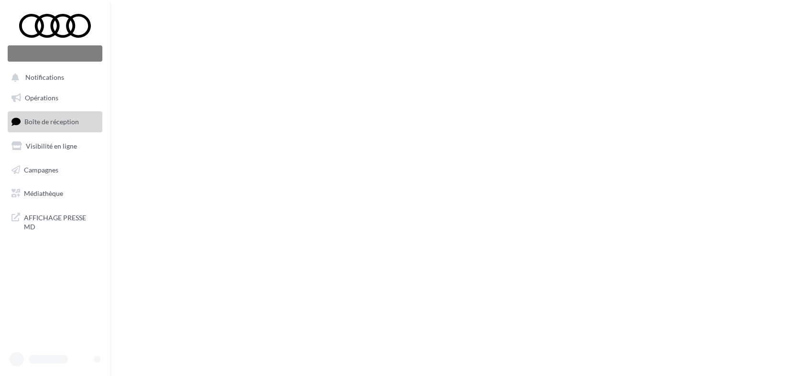  Describe the element at coordinates (55, 54) in the screenshot. I see `div: Nouvelle campagne` at that location.